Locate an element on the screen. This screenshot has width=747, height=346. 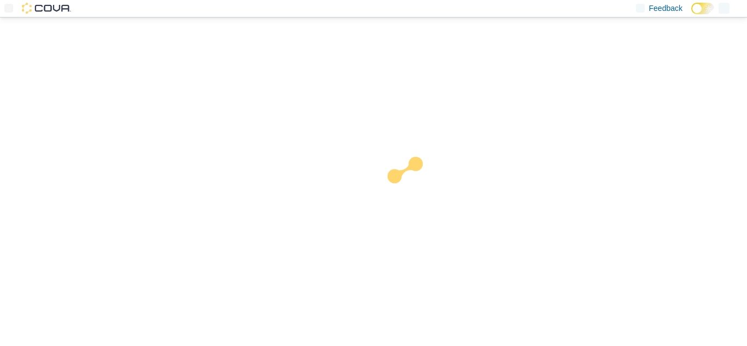
span: Dark Mode is located at coordinates (692, 14).